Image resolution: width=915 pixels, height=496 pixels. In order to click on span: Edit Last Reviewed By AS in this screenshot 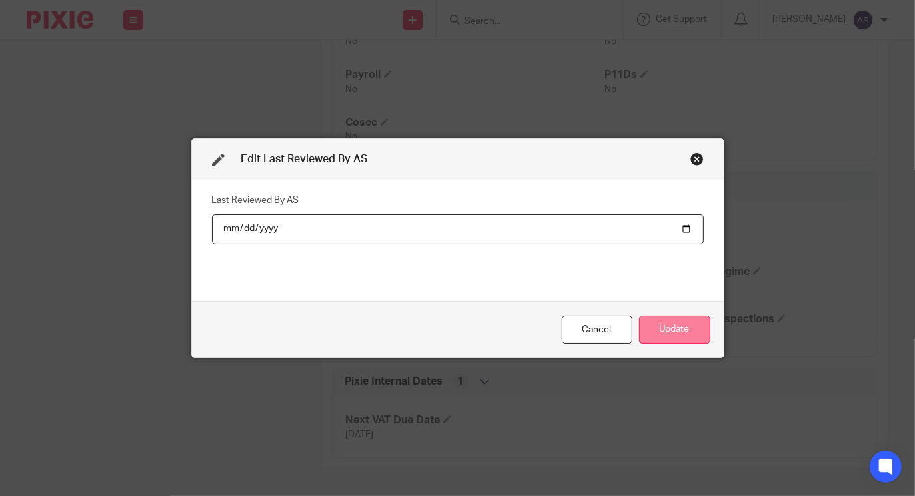, I will do `click(304, 159)`.